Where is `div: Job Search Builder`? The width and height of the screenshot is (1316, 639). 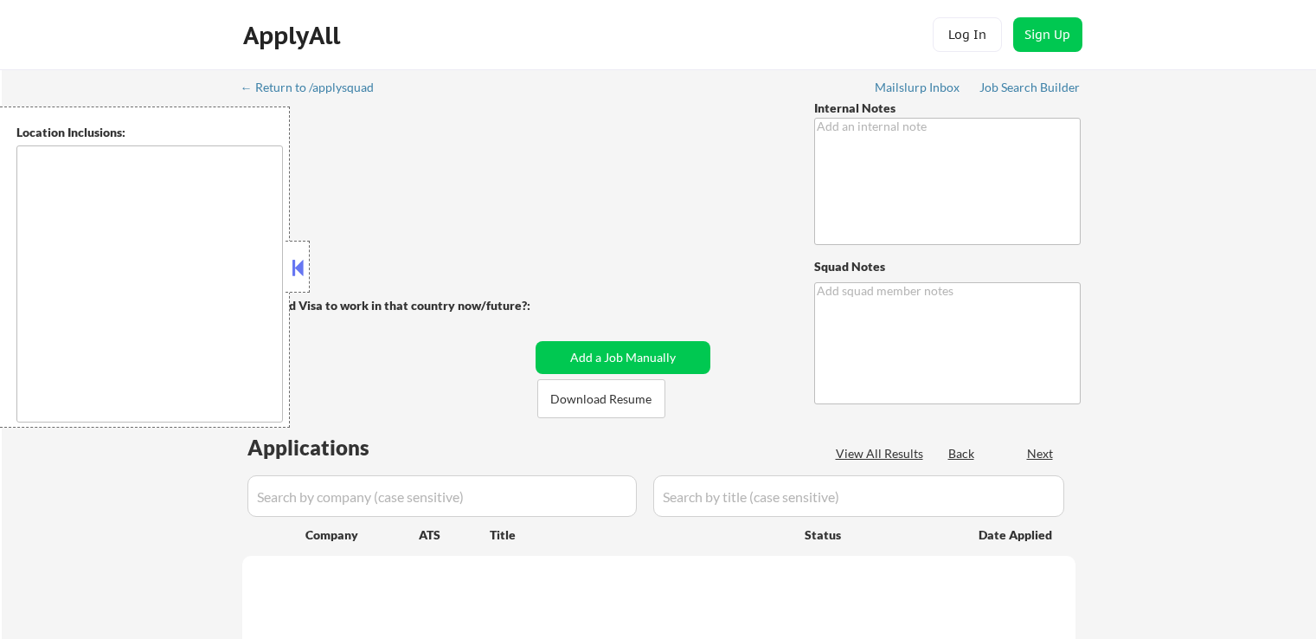
div: Job Search Builder is located at coordinates (1030, 87).